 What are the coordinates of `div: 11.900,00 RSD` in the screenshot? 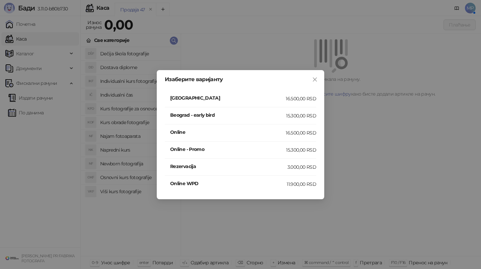 It's located at (301, 184).